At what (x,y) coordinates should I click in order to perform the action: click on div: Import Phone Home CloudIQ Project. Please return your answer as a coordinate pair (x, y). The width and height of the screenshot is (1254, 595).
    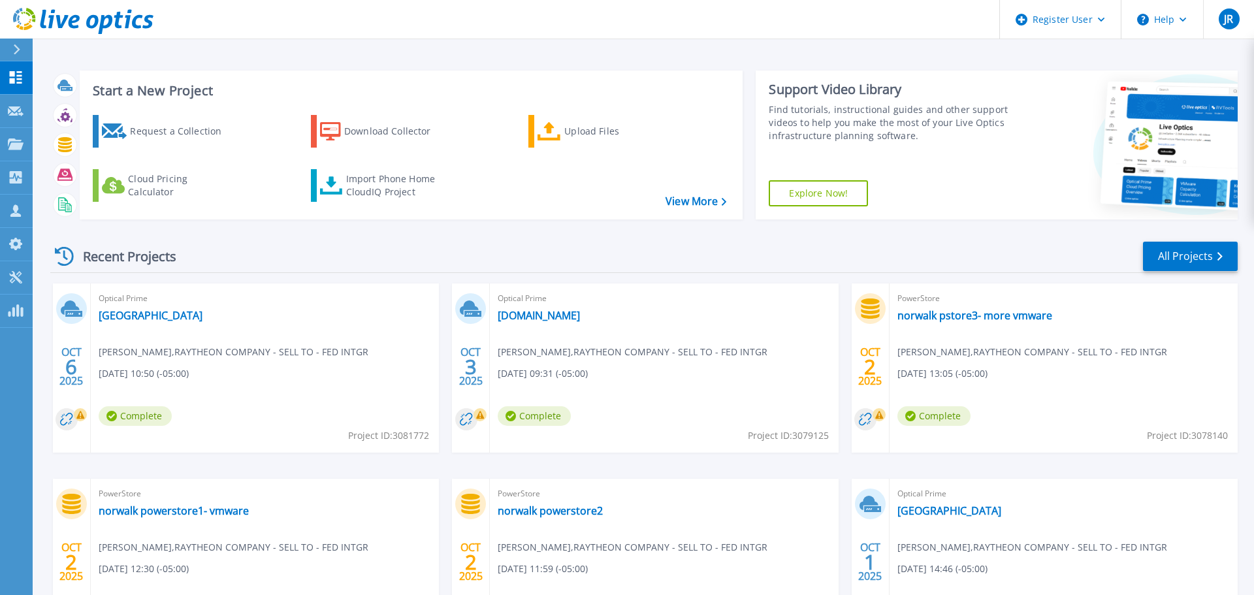
    Looking at the image, I should click on (397, 185).